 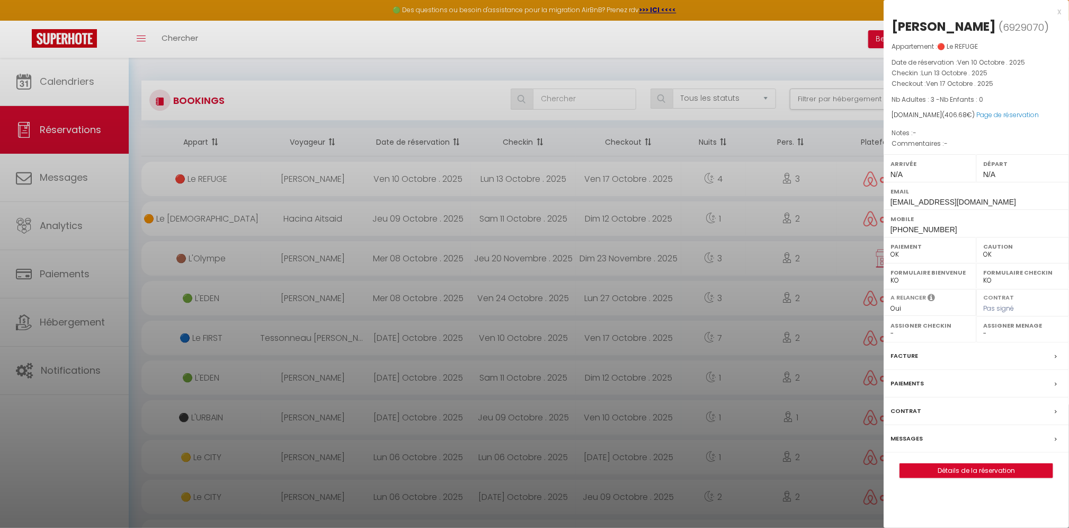 What do you see at coordinates (1007, 114) in the screenshot?
I see `a: Page de réservation` at bounding box center [1007, 114].